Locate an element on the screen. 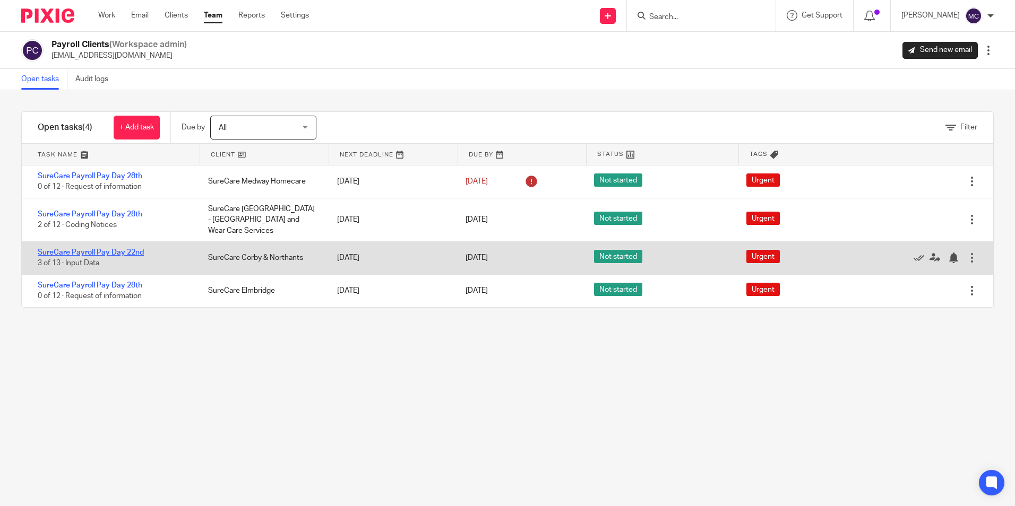 The height and width of the screenshot is (506, 1015). div: SureCare Corby & Northants is located at coordinates (262, 258).